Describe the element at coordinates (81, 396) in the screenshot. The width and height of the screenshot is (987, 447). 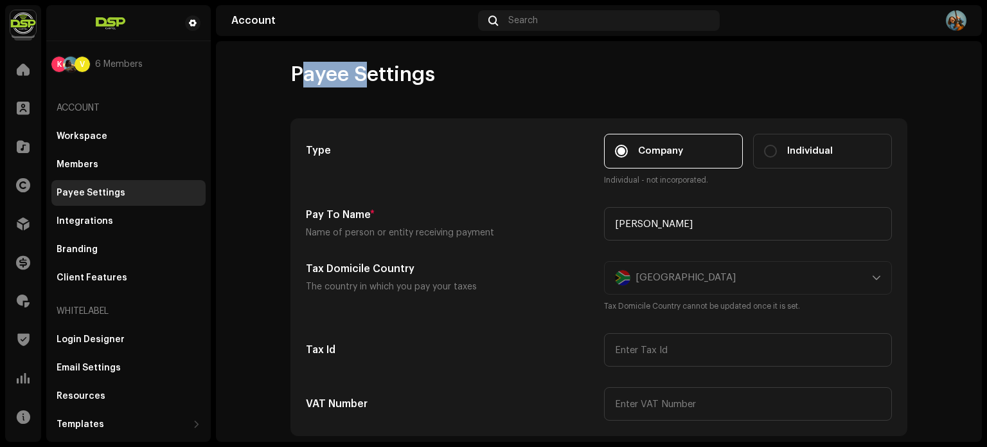
I see `div: Resources` at that location.